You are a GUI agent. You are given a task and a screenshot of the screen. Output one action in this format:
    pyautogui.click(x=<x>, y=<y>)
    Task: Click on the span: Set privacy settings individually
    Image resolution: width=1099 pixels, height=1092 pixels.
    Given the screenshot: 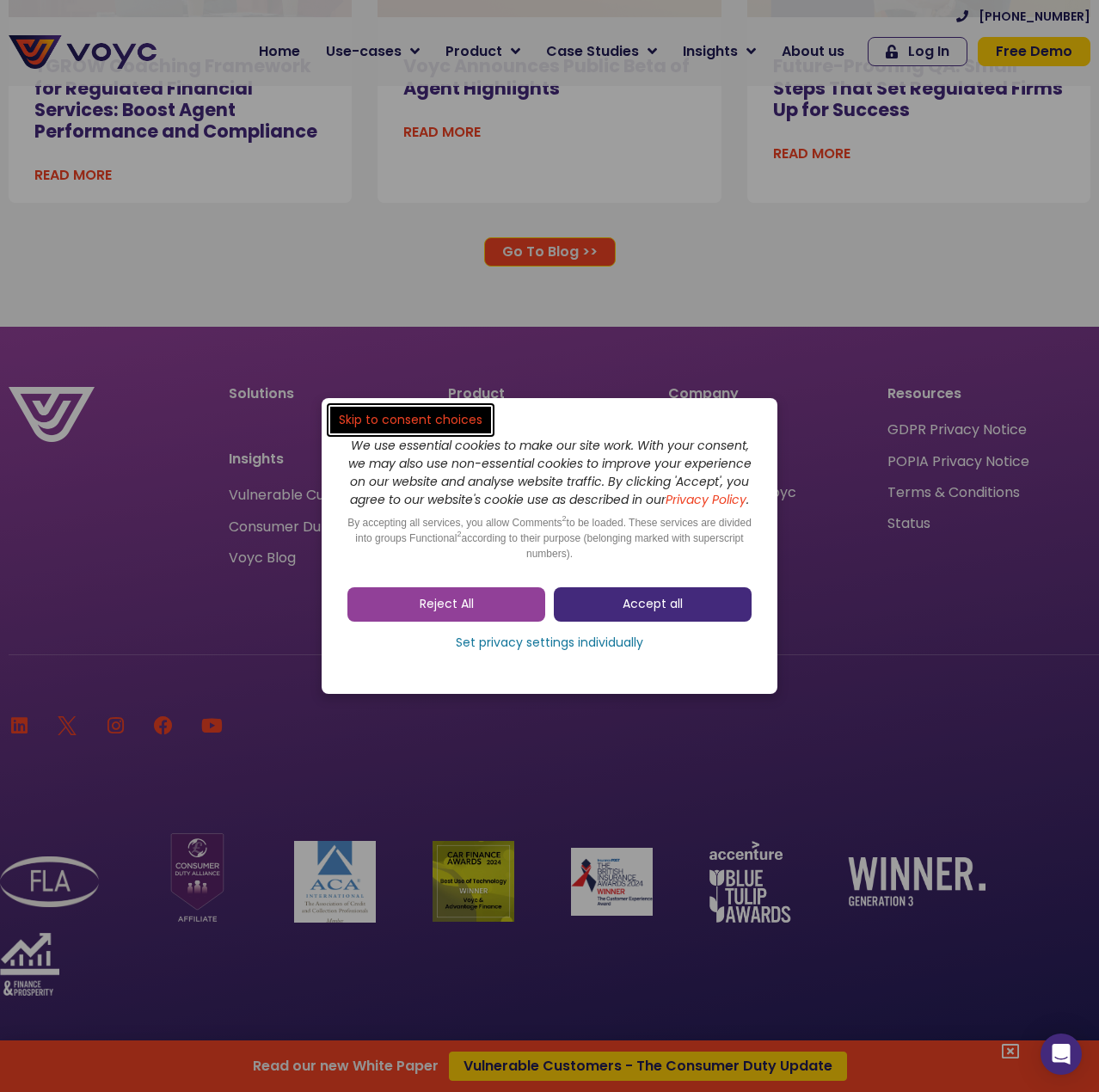 What is the action you would take?
    pyautogui.click(x=550, y=643)
    